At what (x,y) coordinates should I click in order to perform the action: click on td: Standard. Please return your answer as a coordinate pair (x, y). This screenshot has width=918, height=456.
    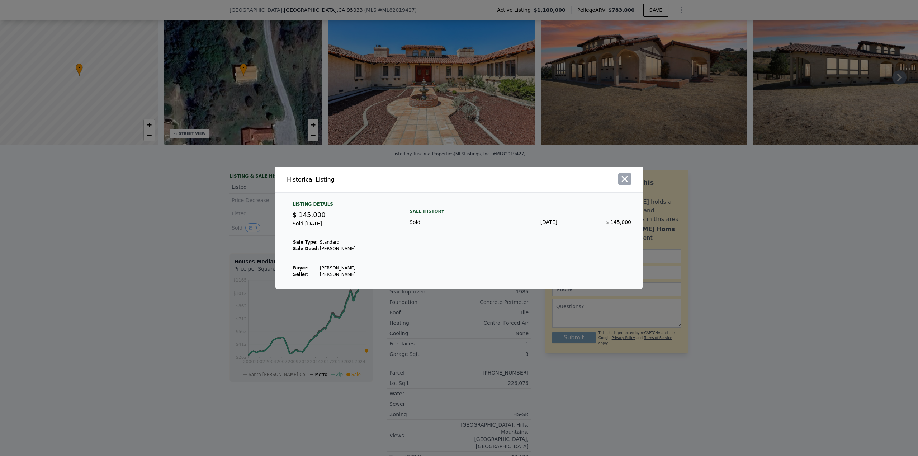
    Looking at the image, I should click on (338, 242).